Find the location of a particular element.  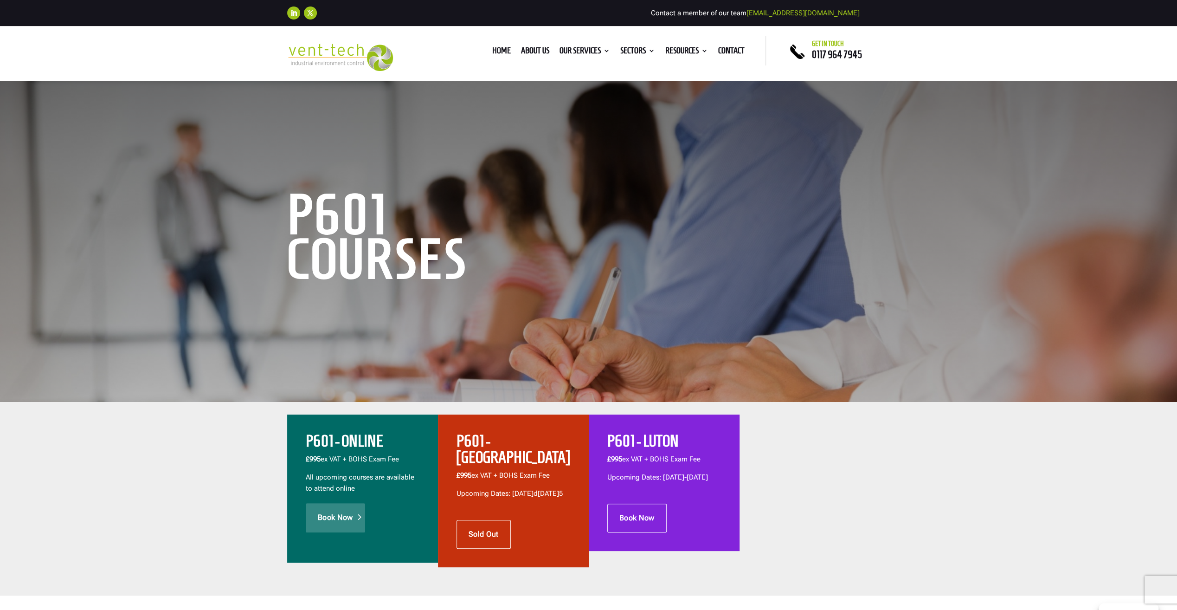

a: Contact is located at coordinates (731, 52).